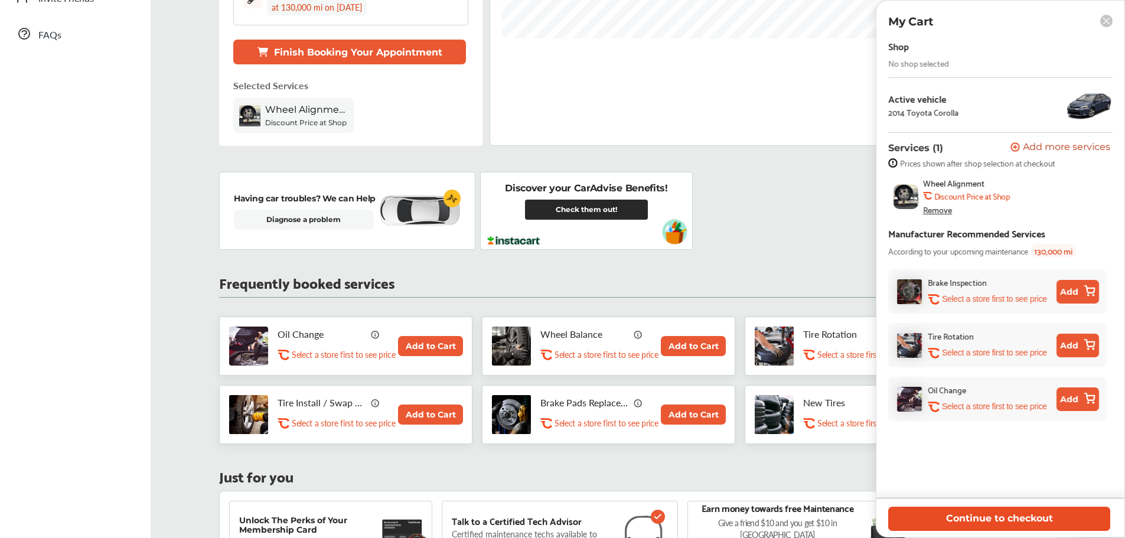  What do you see at coordinates (586, 210) in the screenshot?
I see `a: Check them out!` at bounding box center [586, 210].